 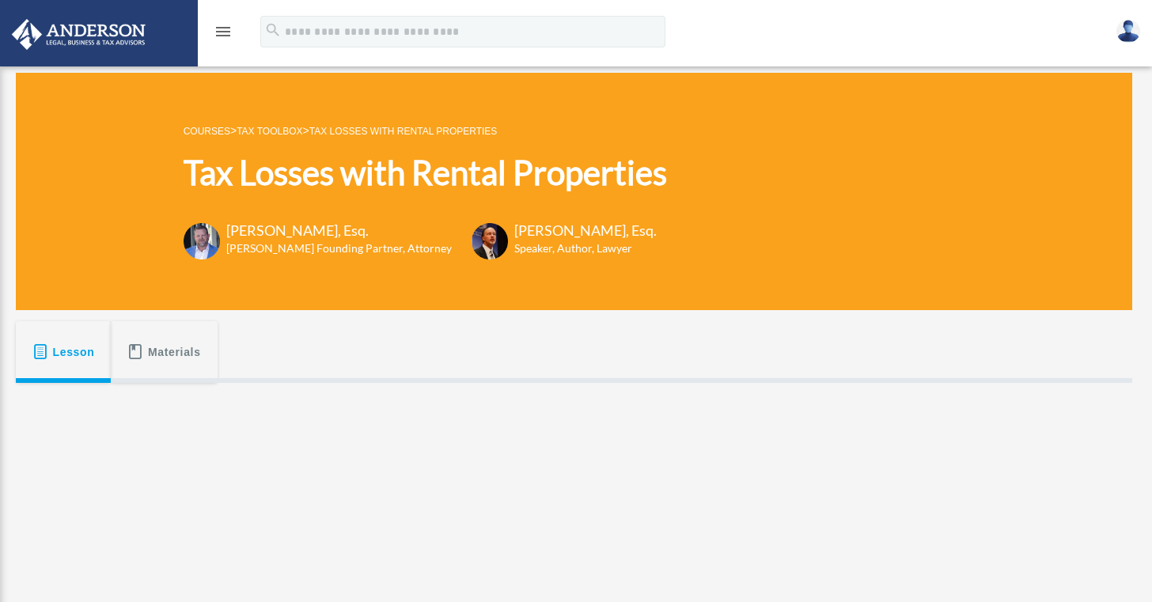 I want to click on span: Materials, so click(x=174, y=352).